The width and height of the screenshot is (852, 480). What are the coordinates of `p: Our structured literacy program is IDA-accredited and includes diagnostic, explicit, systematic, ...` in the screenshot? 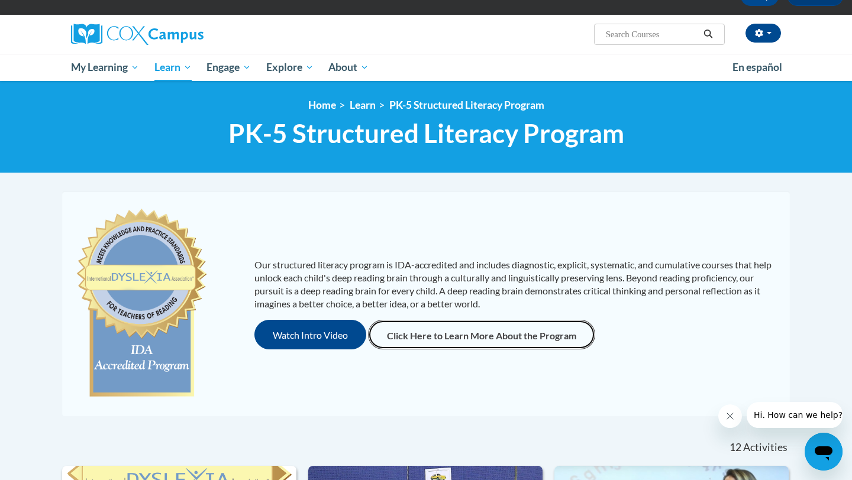 It's located at (516, 285).